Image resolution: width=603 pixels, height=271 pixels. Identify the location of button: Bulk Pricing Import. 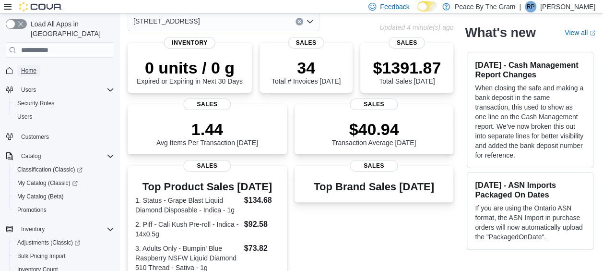
(64, 256).